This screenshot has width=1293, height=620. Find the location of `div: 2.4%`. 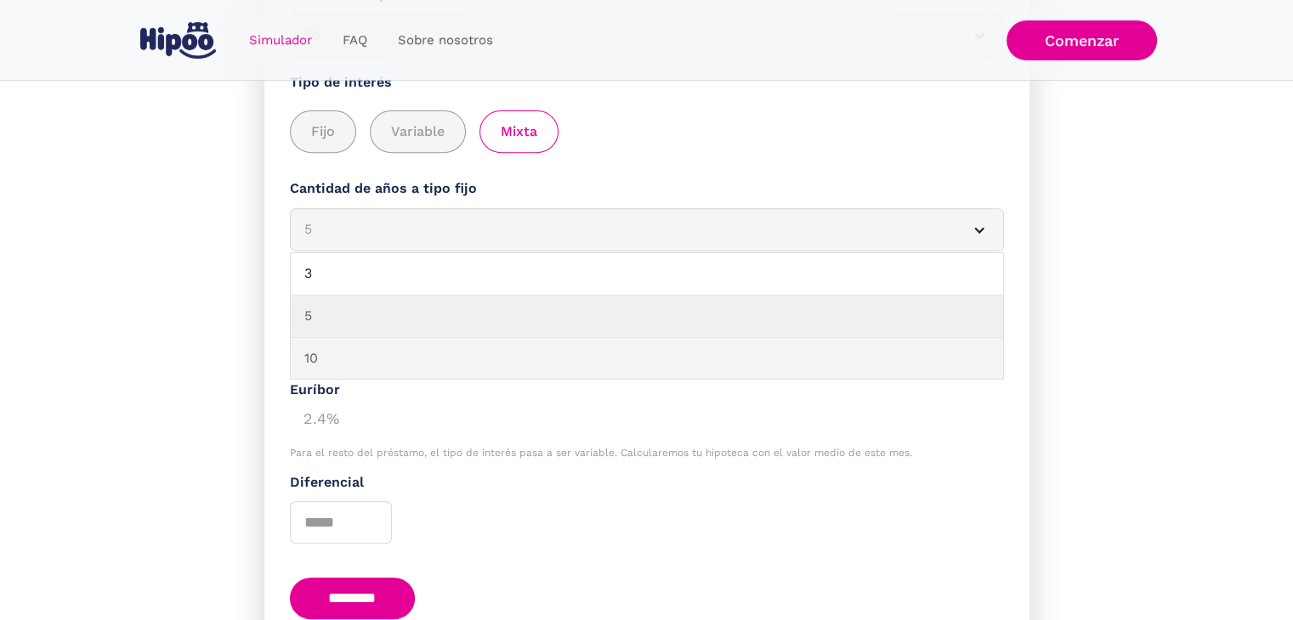

div: 2.4% is located at coordinates (647, 417).